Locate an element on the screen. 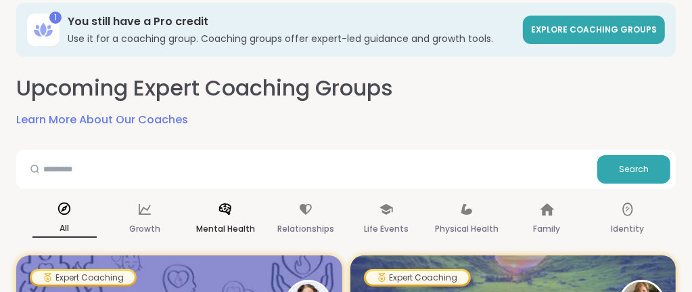 Image resolution: width=692 pixels, height=292 pixels. p: Family is located at coordinates (547, 229).